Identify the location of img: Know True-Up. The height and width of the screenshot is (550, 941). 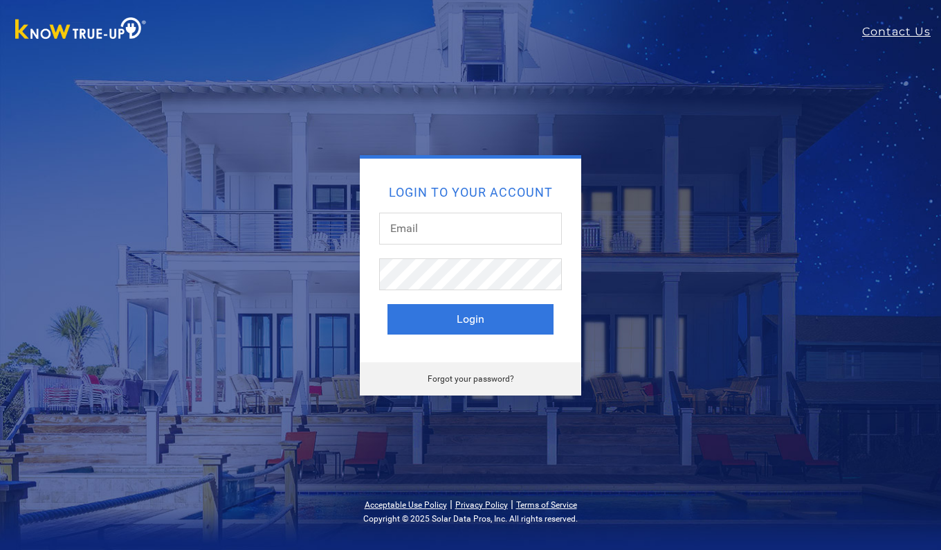
(81, 30).